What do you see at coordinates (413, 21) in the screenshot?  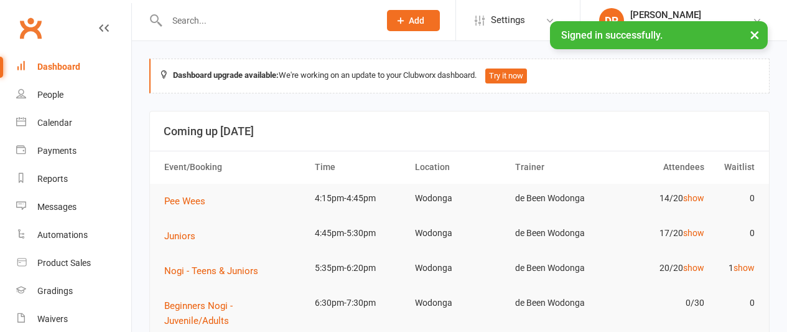 I see `button: Add` at bounding box center [413, 21].